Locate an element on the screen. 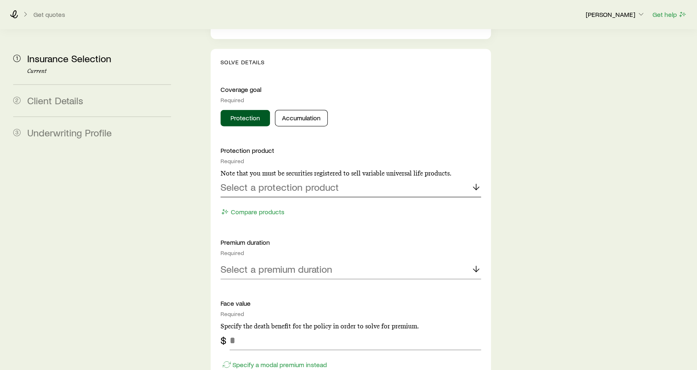  p: Current is located at coordinates (99, 71).